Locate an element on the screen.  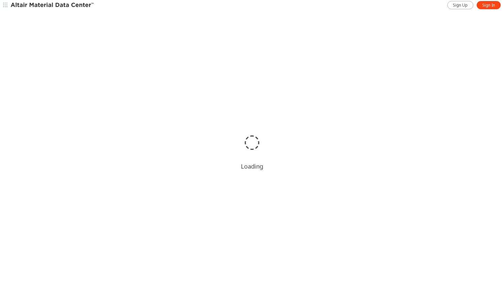
span: Sign In is located at coordinates (489, 5).